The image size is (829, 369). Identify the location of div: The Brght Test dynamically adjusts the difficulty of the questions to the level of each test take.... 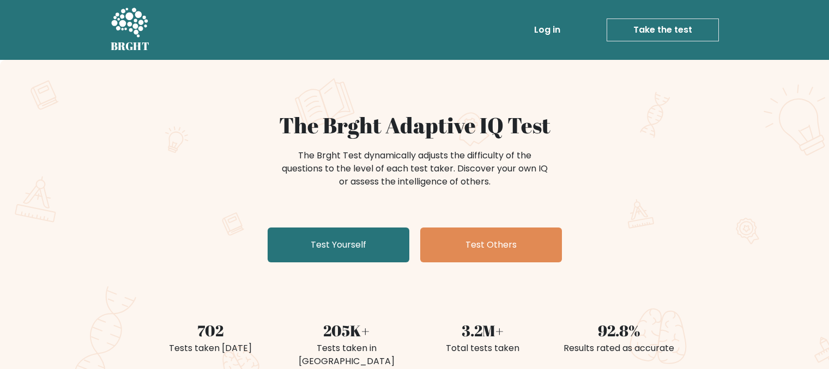
(415, 169).